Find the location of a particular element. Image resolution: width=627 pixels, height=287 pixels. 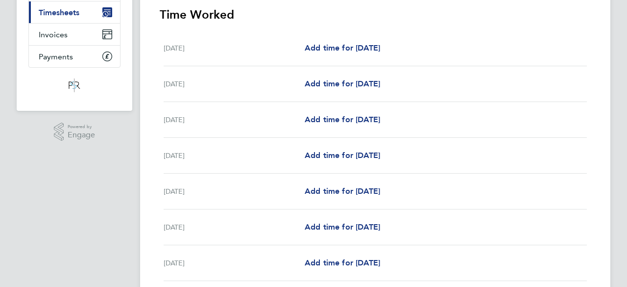

h3: Time Worked is located at coordinates (375, 15).